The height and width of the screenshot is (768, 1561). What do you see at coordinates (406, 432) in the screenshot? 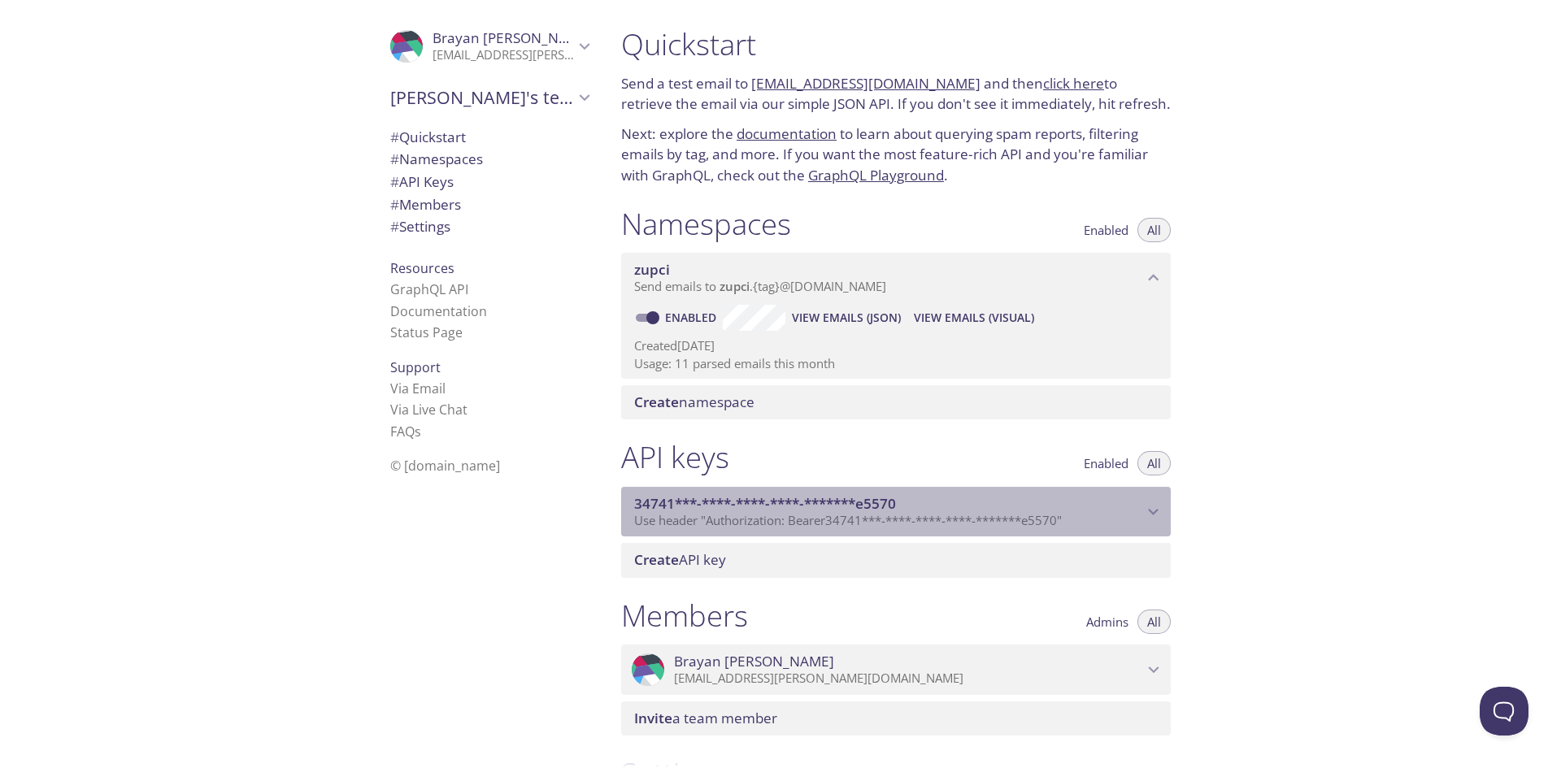
I see `a: FAQ` at bounding box center [406, 432].